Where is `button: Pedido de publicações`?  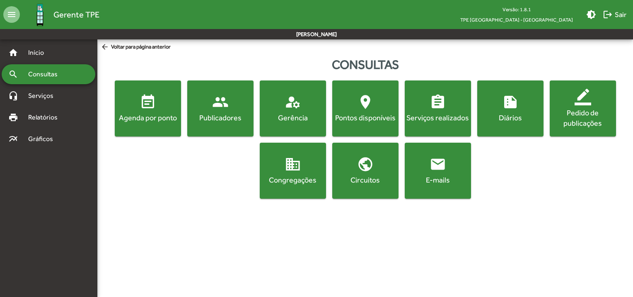
button: Pedido de publicações is located at coordinates (583, 108).